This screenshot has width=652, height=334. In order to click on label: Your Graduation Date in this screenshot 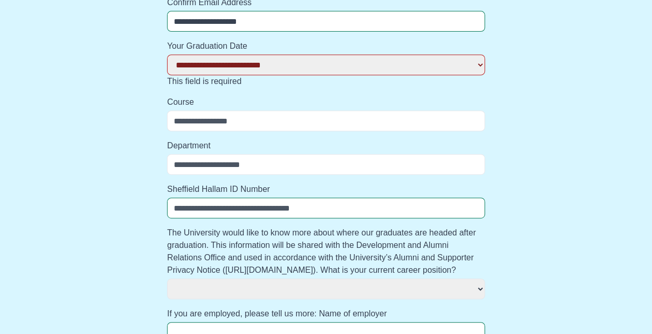, I will do `click(326, 46)`.